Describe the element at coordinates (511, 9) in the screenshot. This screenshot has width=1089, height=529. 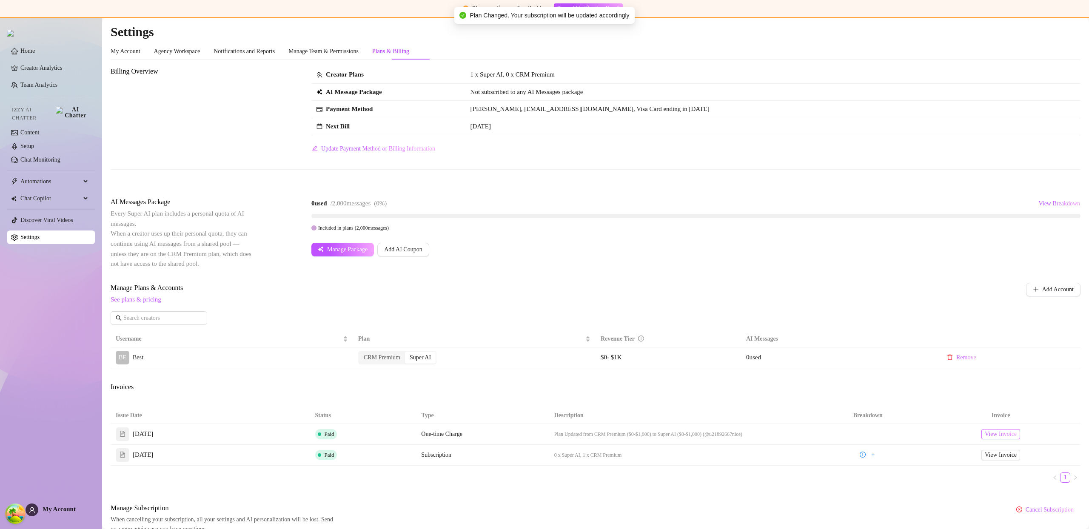
I see `div: Please verify your Email address` at that location.